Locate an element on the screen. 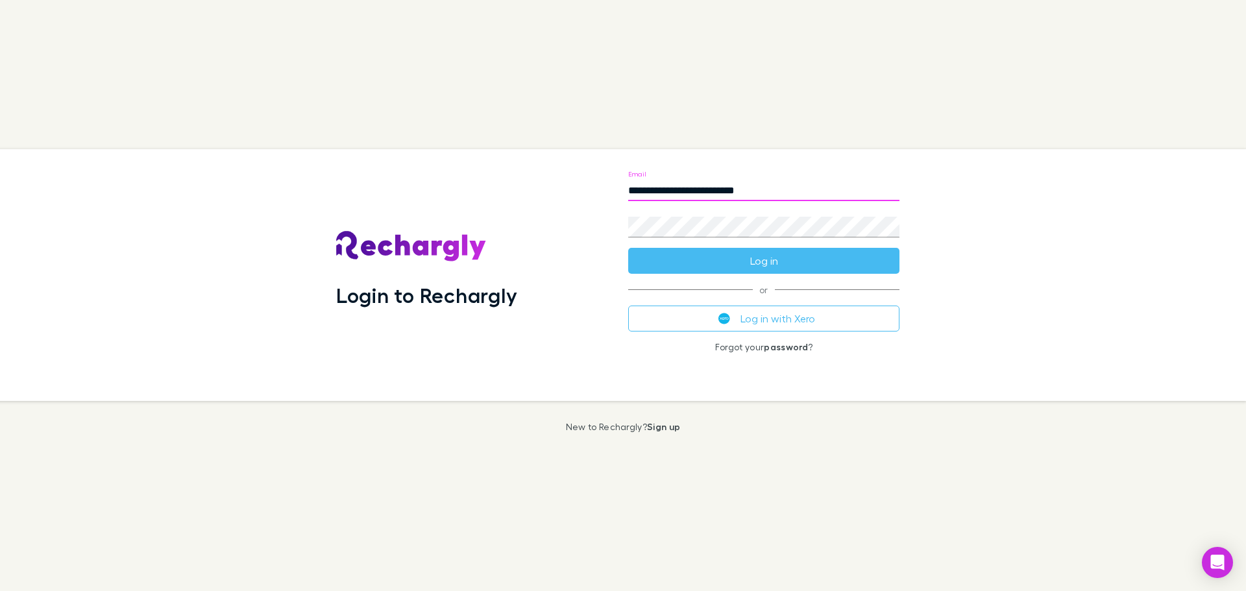 Image resolution: width=1246 pixels, height=591 pixels. span: or is located at coordinates (764, 289).